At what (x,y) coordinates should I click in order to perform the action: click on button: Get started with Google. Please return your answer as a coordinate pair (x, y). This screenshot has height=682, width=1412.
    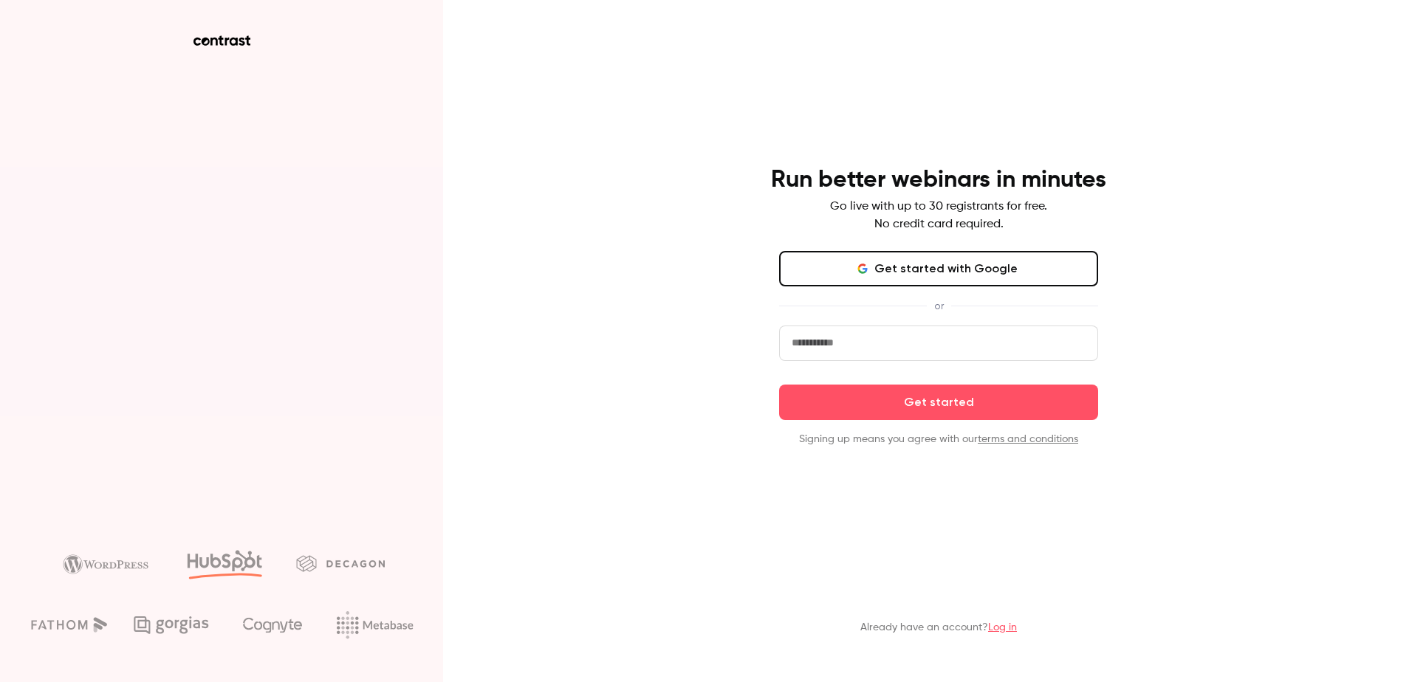
    Looking at the image, I should click on (939, 269).